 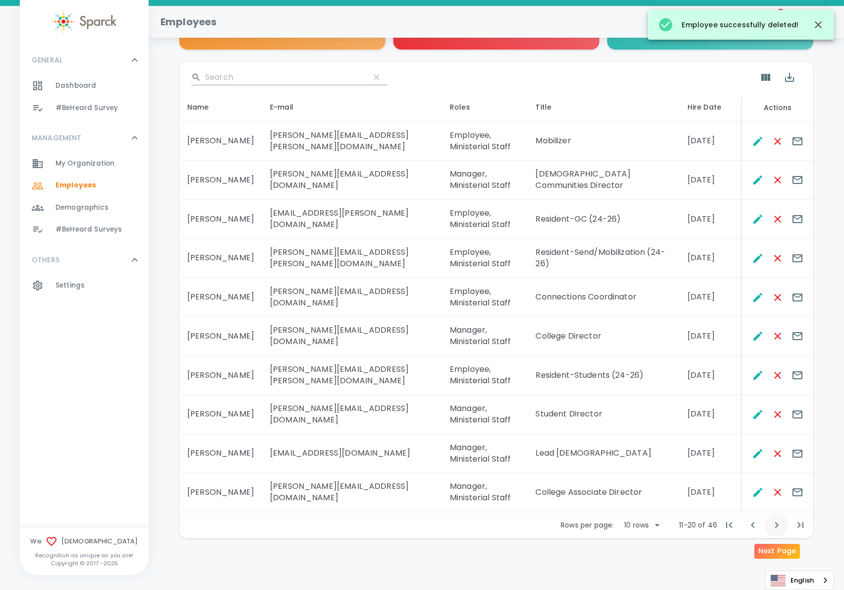 I want to click on div: #BeHeard Survey, so click(x=84, y=108).